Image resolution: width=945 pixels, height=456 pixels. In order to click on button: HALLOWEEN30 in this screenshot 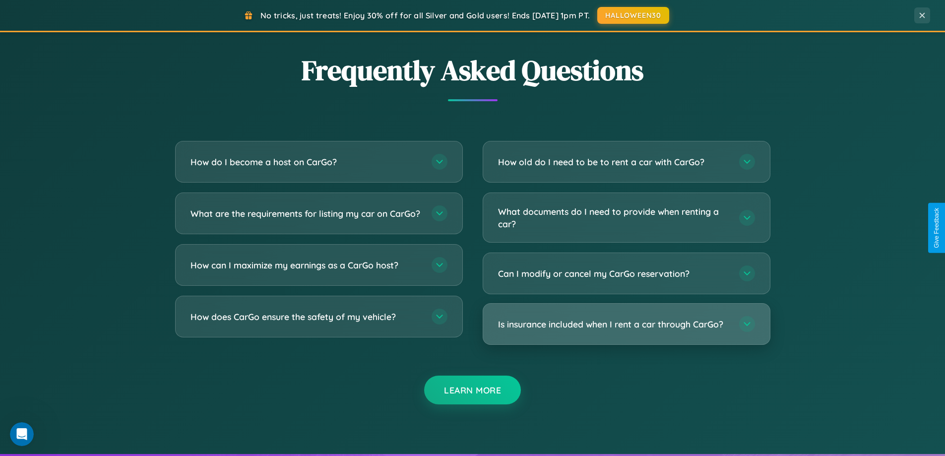, I will do `click(633, 15)`.